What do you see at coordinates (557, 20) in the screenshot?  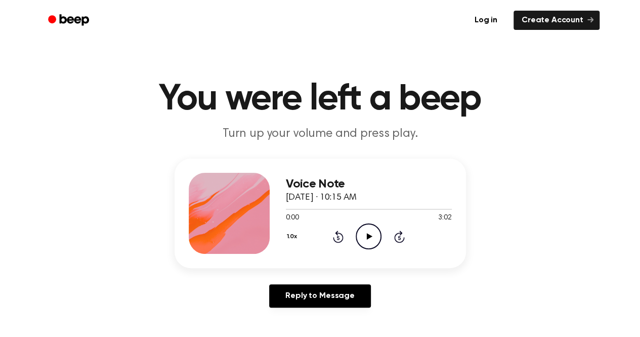 I see `a: Create Account` at bounding box center [557, 20].